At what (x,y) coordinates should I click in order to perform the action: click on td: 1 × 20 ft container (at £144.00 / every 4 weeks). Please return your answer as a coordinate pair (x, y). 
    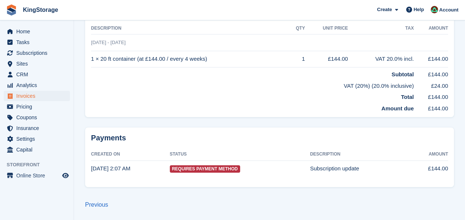
    Looking at the image, I should click on (190, 59).